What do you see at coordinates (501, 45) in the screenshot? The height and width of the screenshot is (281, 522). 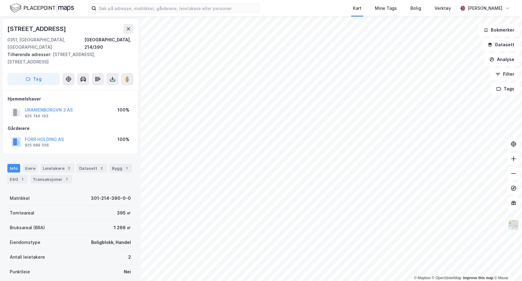 I see `button: Datasett` at bounding box center [501, 45].